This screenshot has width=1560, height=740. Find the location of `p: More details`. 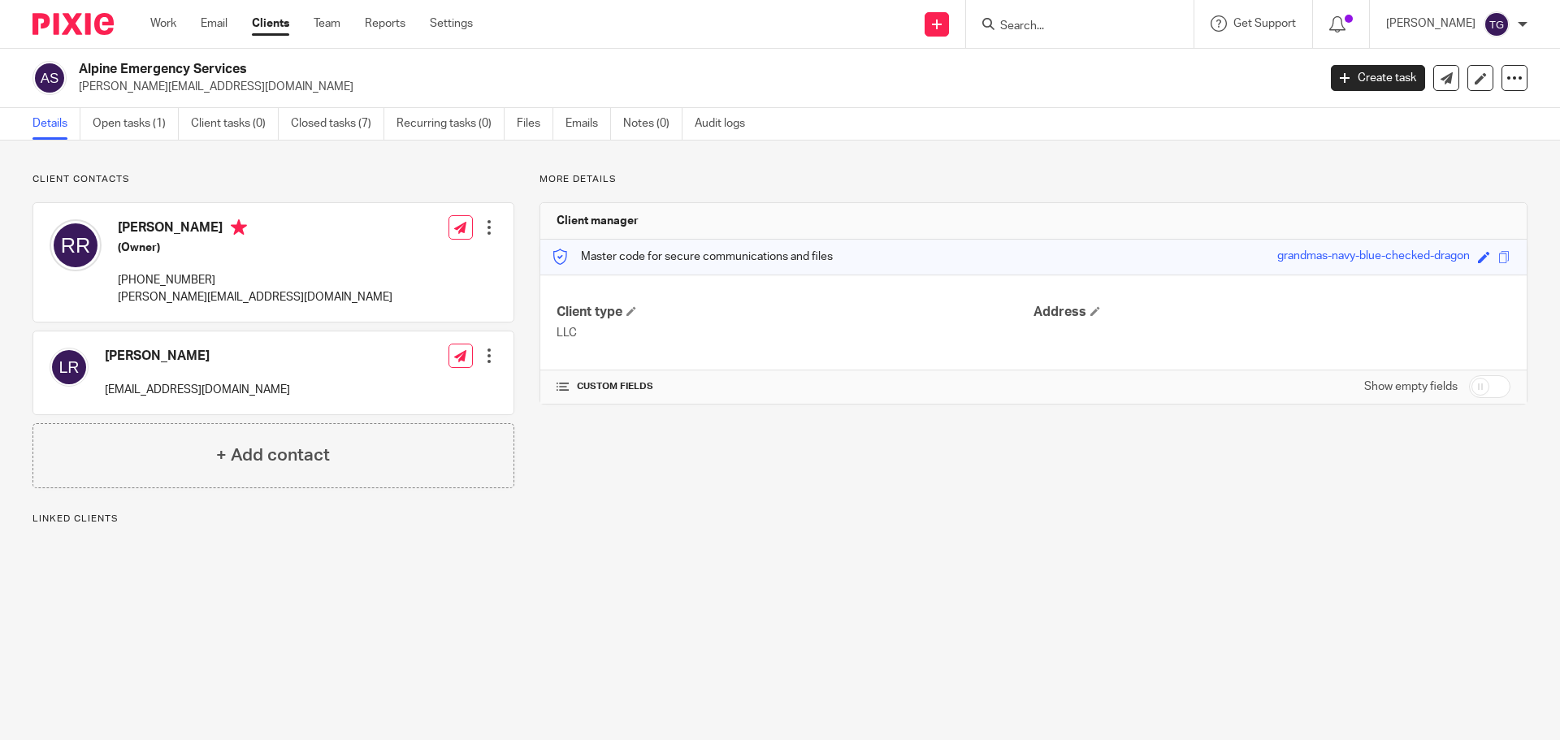

p: More details is located at coordinates (1033, 180).